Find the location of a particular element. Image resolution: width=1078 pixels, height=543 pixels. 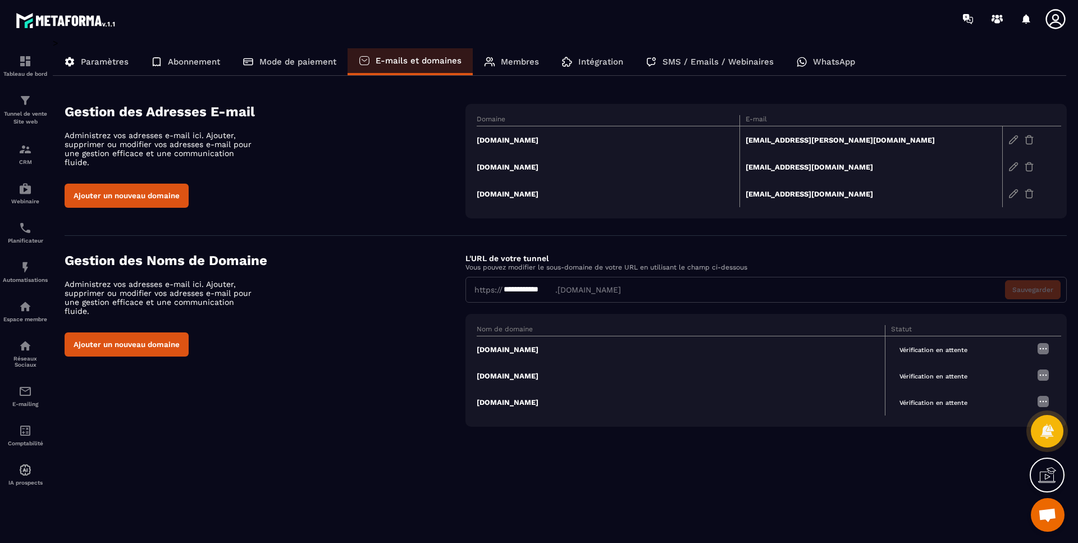

th: Domaine is located at coordinates (608, 121).